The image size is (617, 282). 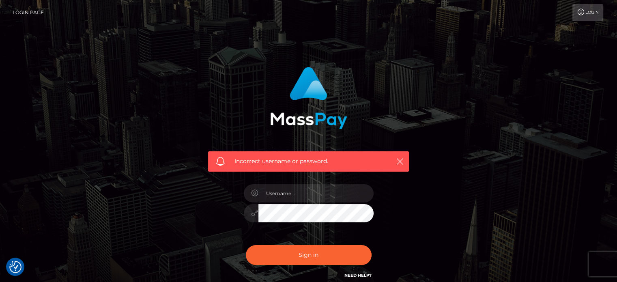 I want to click on img: Revisit consent button, so click(x=15, y=267).